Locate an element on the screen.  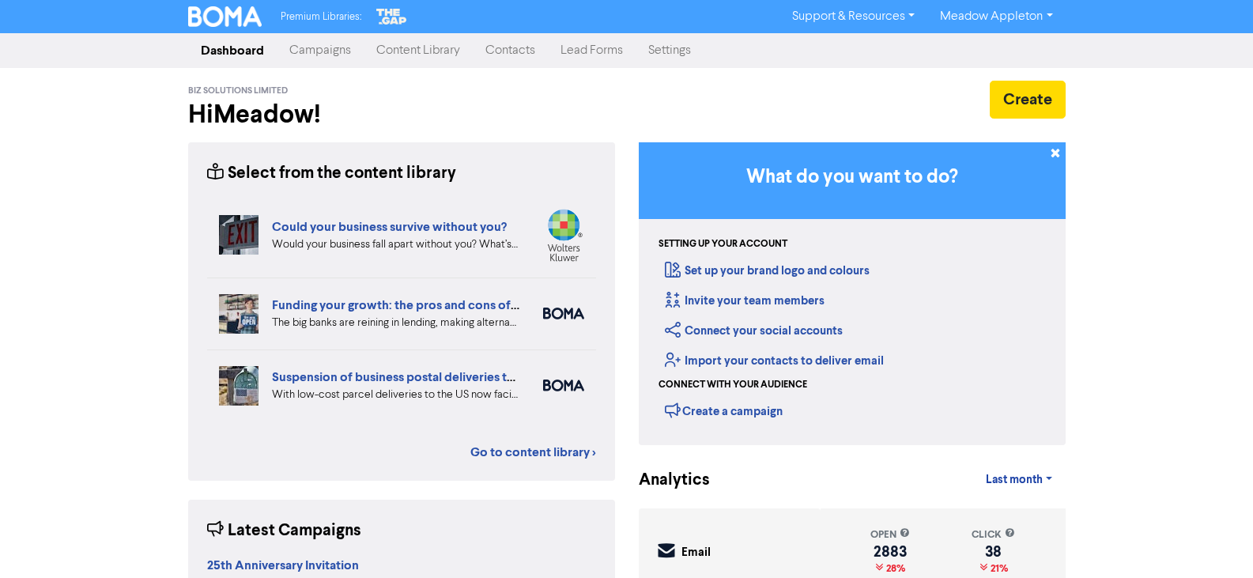
a: Contacts is located at coordinates (510, 51).